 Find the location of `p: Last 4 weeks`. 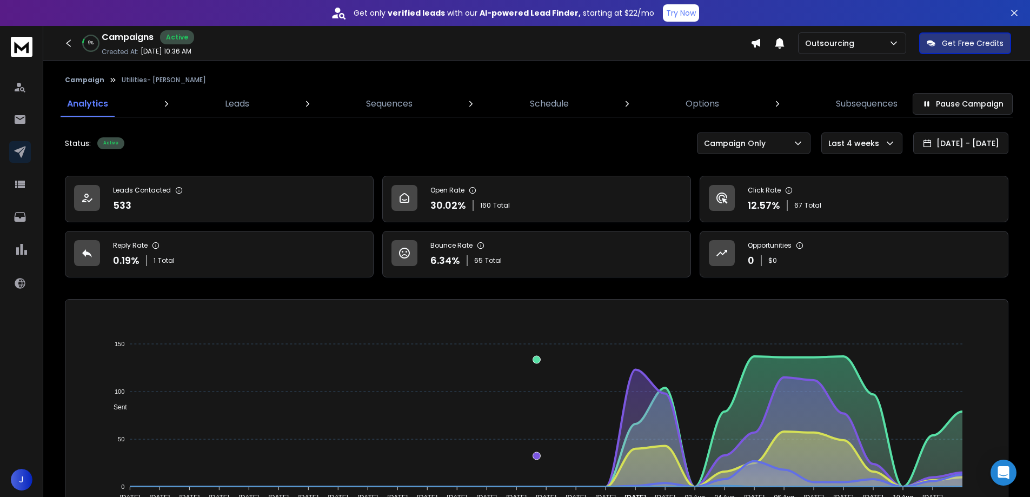

p: Last 4 weeks is located at coordinates (856, 143).